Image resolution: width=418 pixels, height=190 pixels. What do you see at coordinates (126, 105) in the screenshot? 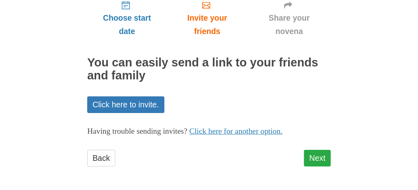
I see `a: Click here to invite.` at bounding box center [126, 105].